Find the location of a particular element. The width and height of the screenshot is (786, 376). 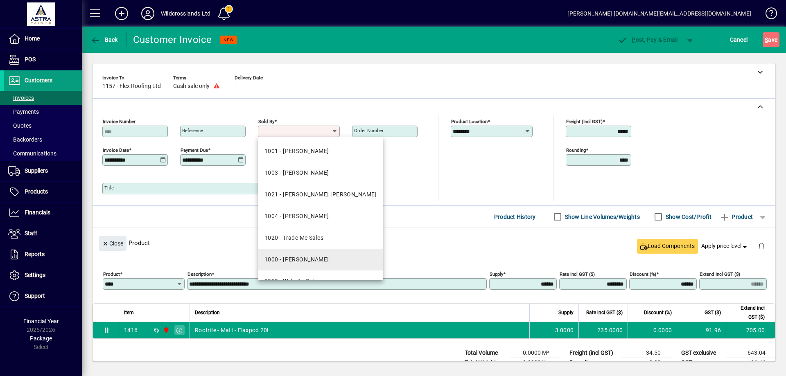

div: 1416 is located at coordinates (131, 330).